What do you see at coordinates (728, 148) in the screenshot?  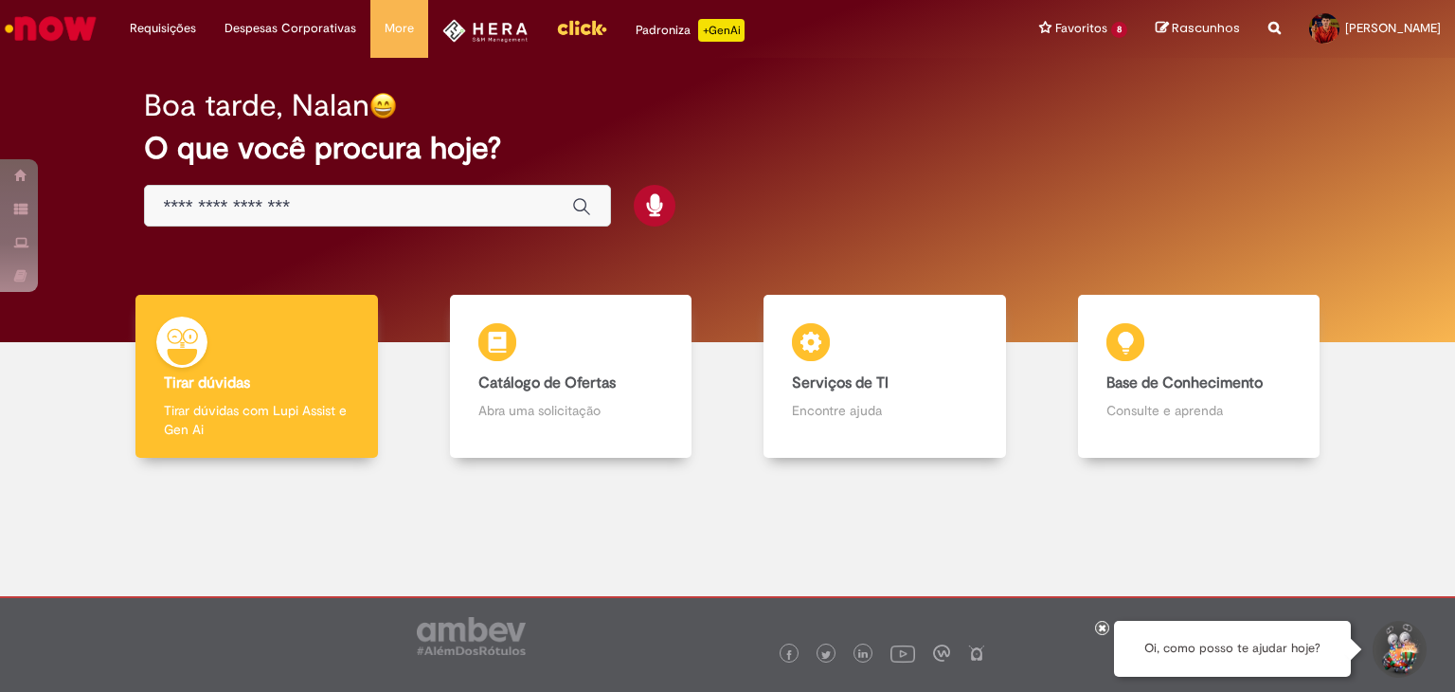 I see `h2: O que você procura hoje?` at bounding box center [728, 148].